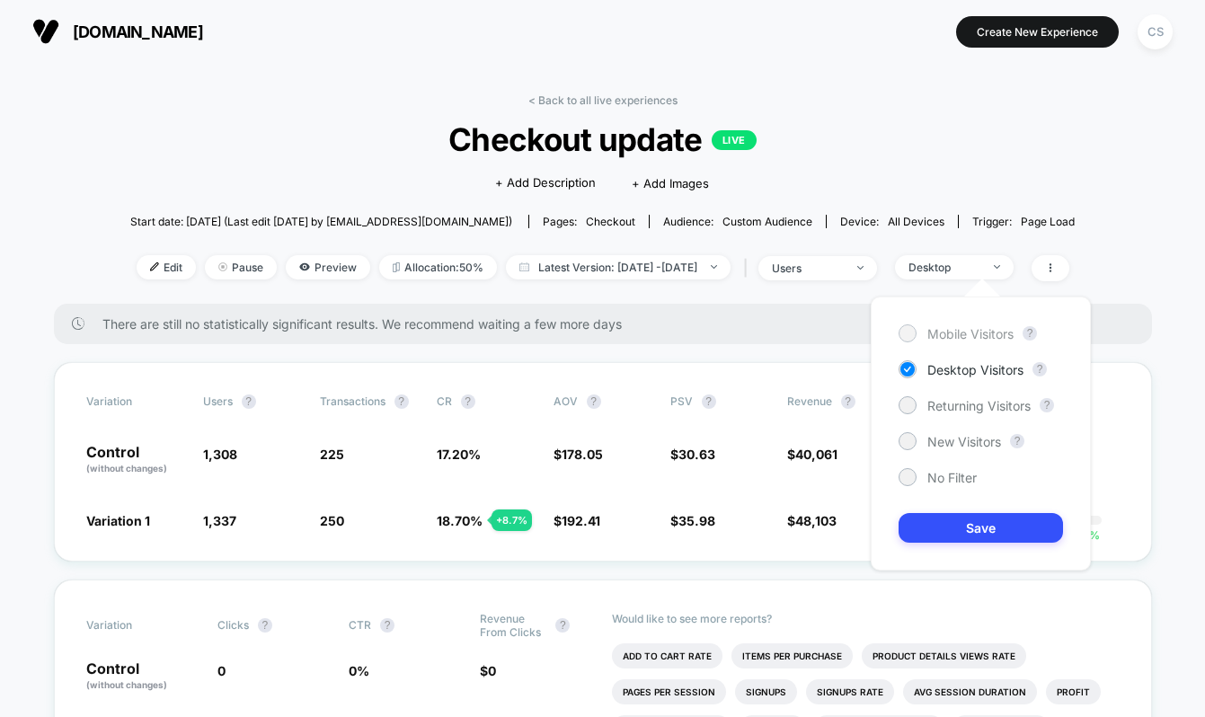 The width and height of the screenshot is (1205, 717). What do you see at coordinates (696, 454) in the screenshot?
I see `span: 30.63` at bounding box center [696, 454].